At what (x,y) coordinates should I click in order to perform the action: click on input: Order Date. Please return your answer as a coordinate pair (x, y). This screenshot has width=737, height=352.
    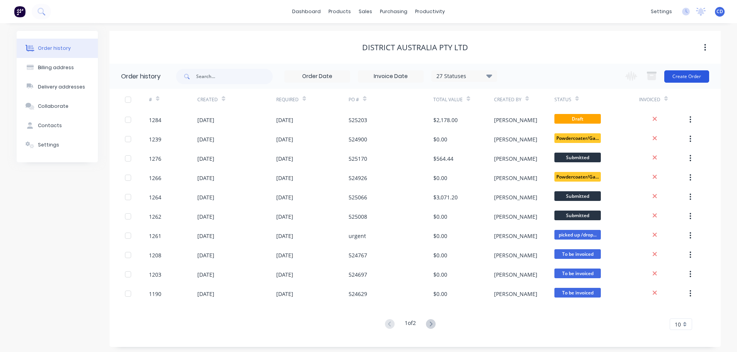
    Looking at the image, I should click on (317, 77).